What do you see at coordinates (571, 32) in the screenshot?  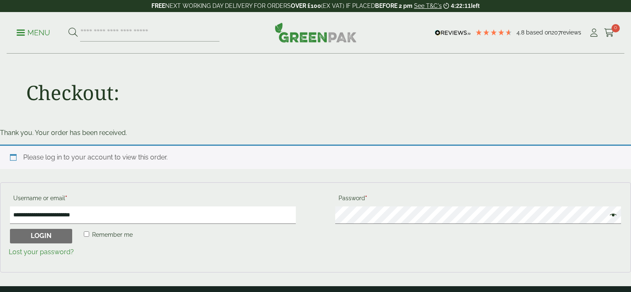 I see `span: reviews` at bounding box center [571, 32].